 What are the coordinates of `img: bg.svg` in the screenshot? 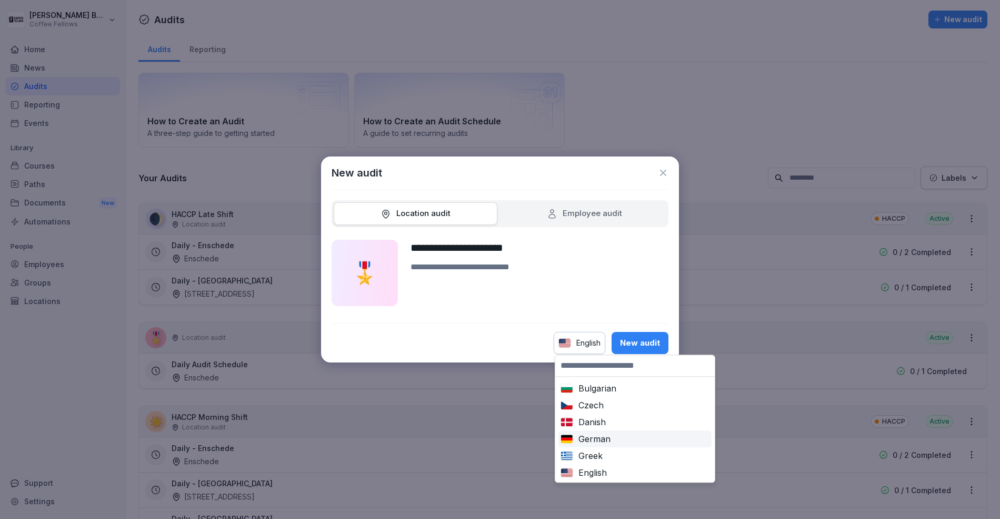 It's located at (567, 388).